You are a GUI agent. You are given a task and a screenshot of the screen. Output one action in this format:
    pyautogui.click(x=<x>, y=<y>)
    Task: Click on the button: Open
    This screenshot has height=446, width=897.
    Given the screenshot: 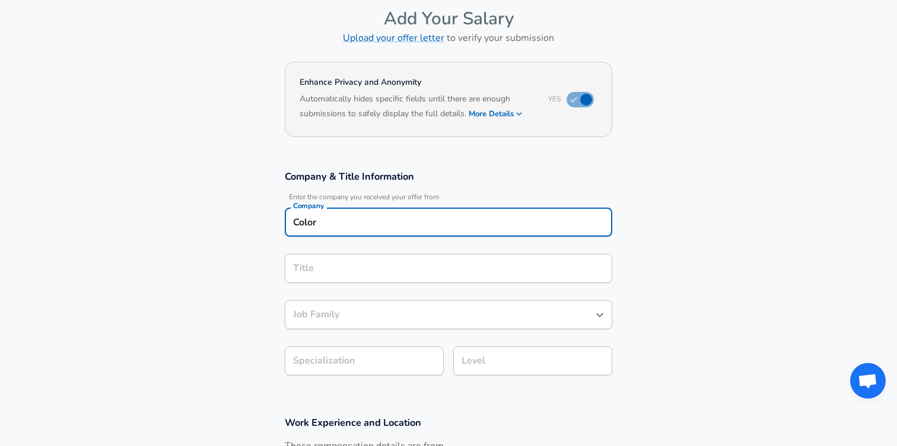 What is the action you would take?
    pyautogui.click(x=600, y=315)
    